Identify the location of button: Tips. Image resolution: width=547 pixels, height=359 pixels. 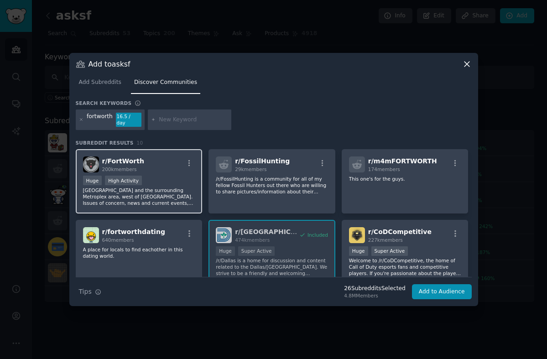
(90, 292).